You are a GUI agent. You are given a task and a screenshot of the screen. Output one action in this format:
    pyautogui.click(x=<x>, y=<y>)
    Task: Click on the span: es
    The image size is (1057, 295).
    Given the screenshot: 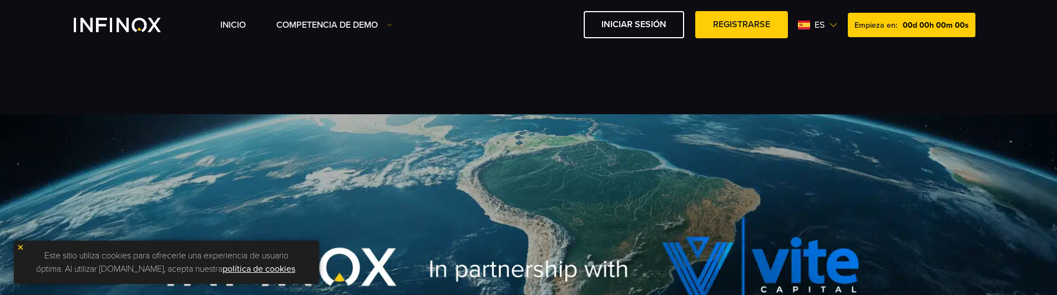 What is the action you would take?
    pyautogui.click(x=819, y=25)
    